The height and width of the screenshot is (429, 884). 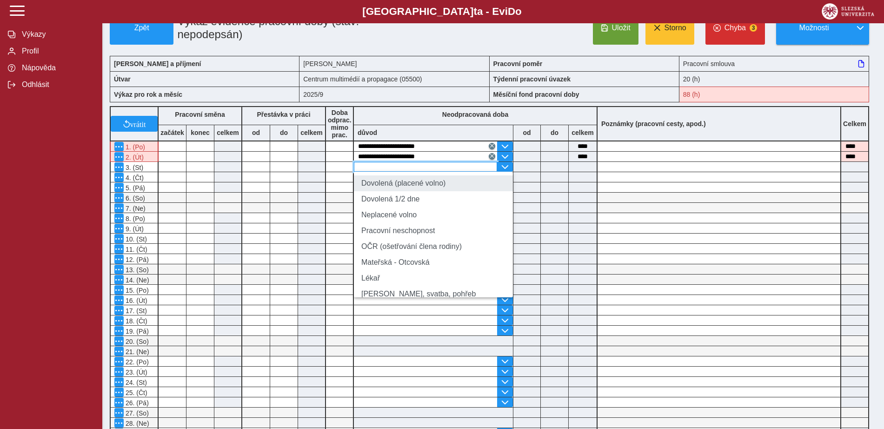 What do you see at coordinates (736, 28) in the screenshot?
I see `span: Chyba` at bounding box center [736, 28].